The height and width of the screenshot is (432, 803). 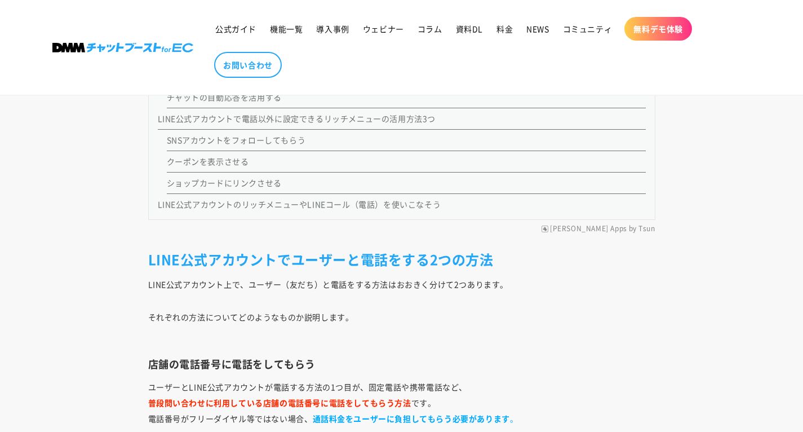 I want to click on a: ショップカードにリンクさせる, so click(x=224, y=183).